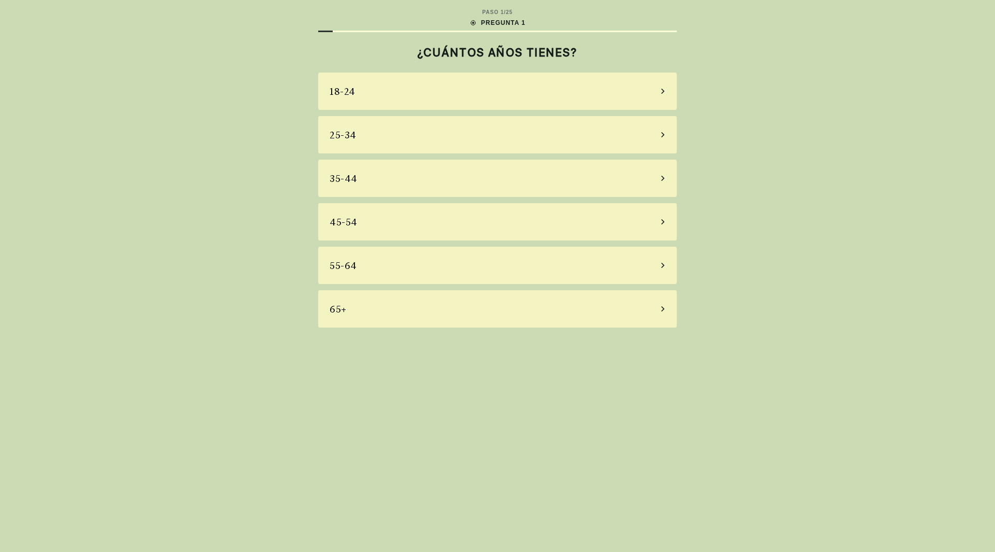 The width and height of the screenshot is (995, 552). Describe the element at coordinates (344, 222) in the screenshot. I see `div: 45-54` at that location.